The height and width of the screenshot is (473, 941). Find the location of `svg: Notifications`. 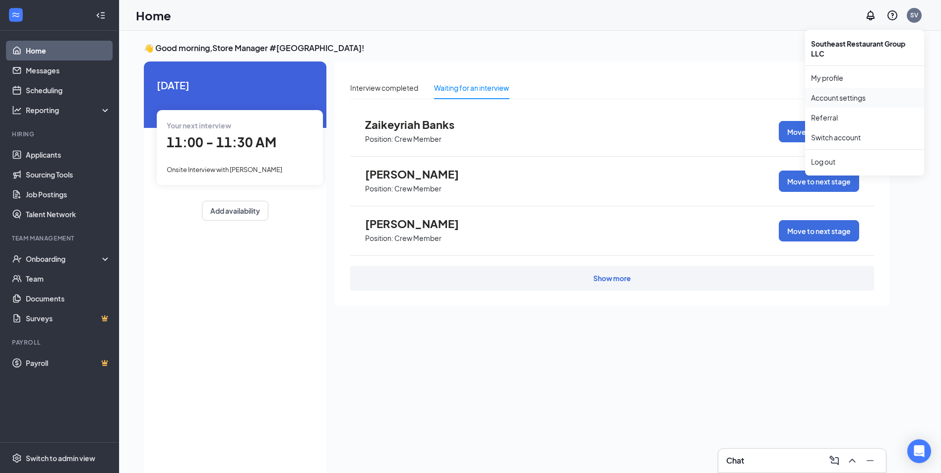

svg: Notifications is located at coordinates (871, 15).